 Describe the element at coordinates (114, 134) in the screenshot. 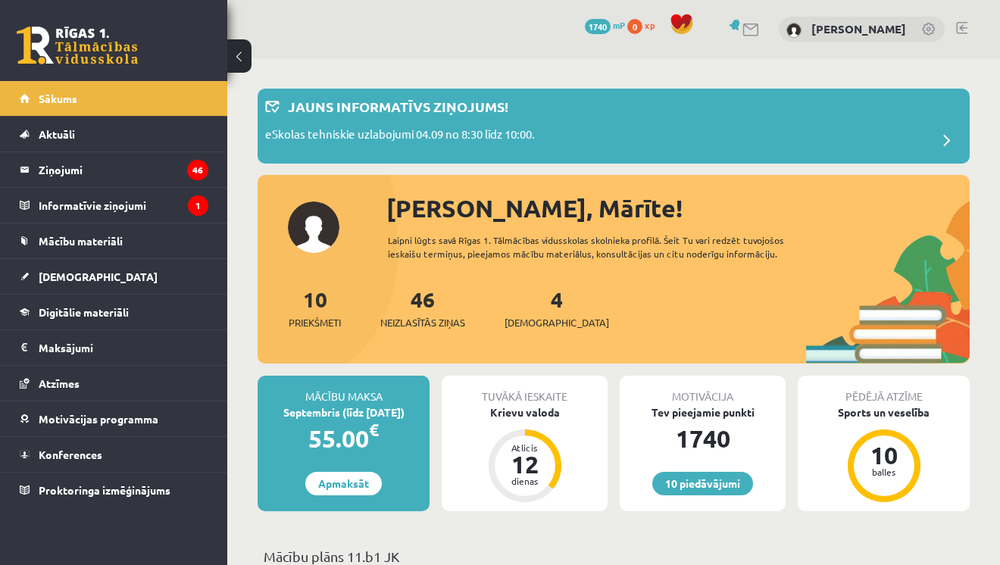

I see `a: Aktuāli` at that location.